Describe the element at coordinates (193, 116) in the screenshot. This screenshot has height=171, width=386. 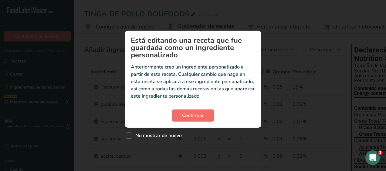
I see `span: Confirmar` at that location.